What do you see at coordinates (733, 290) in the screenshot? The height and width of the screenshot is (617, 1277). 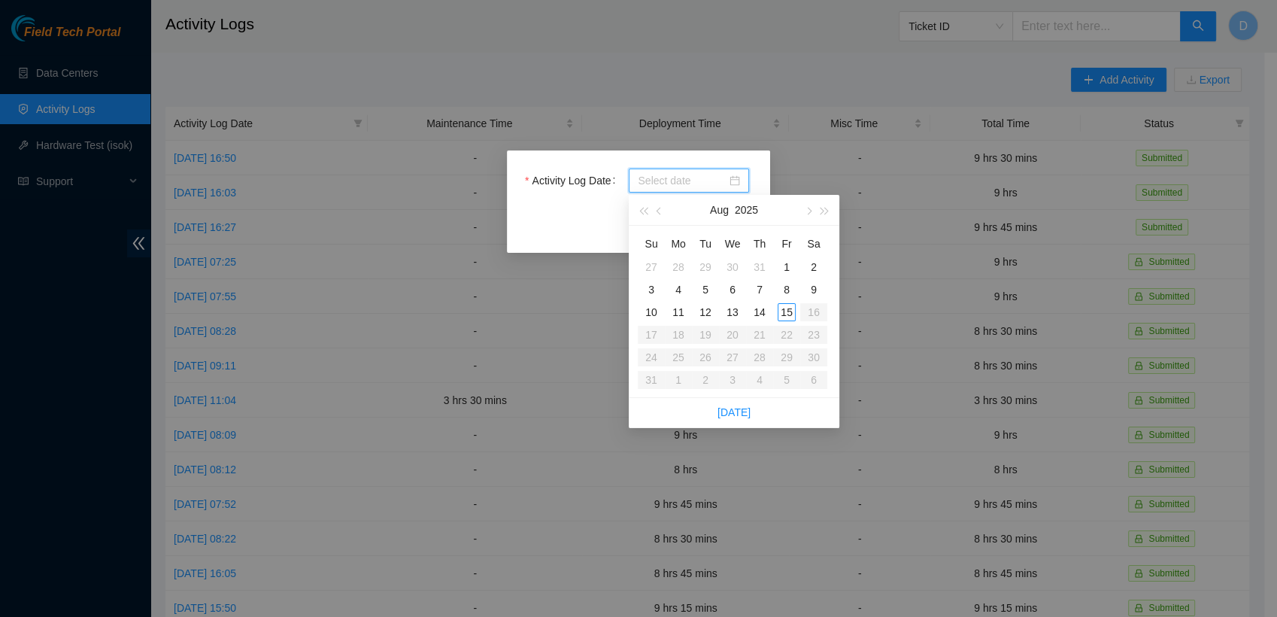 I see `td: 2025-08-06` at bounding box center [733, 290].